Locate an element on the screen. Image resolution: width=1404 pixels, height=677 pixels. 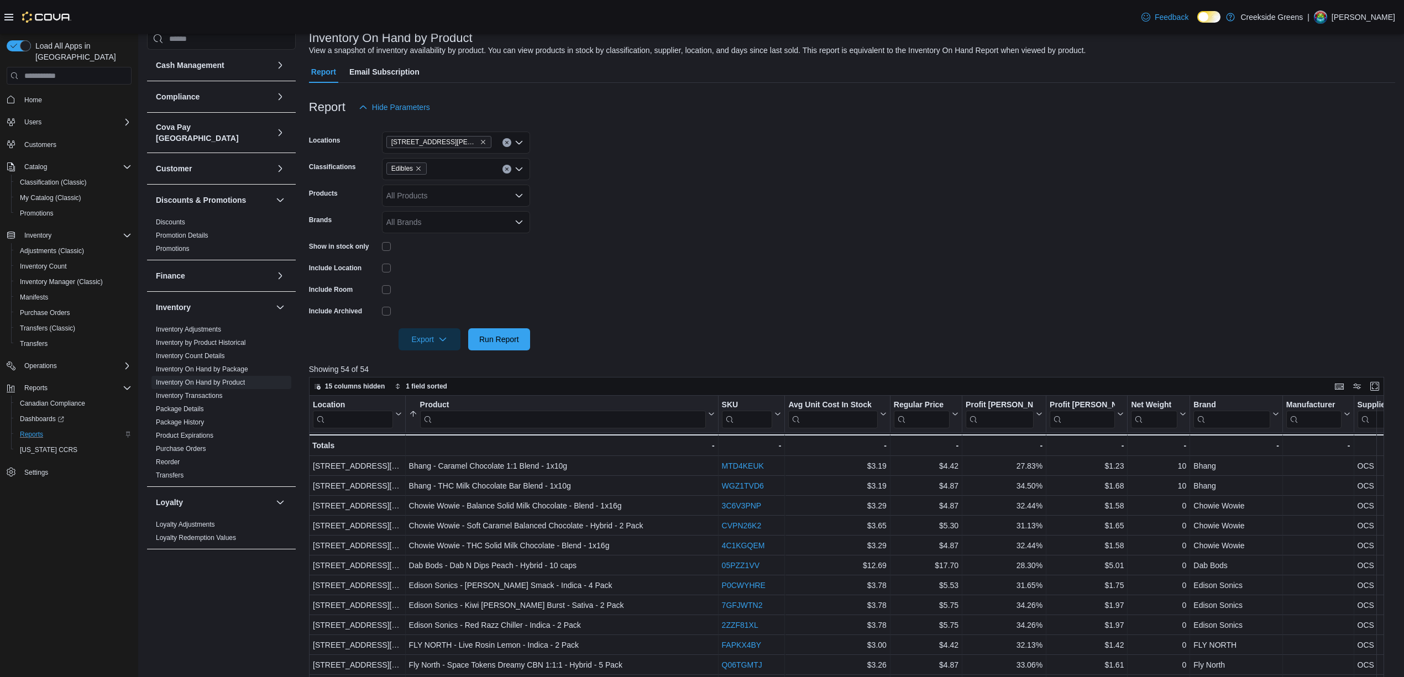
a: Transfers is located at coordinates (34, 344).